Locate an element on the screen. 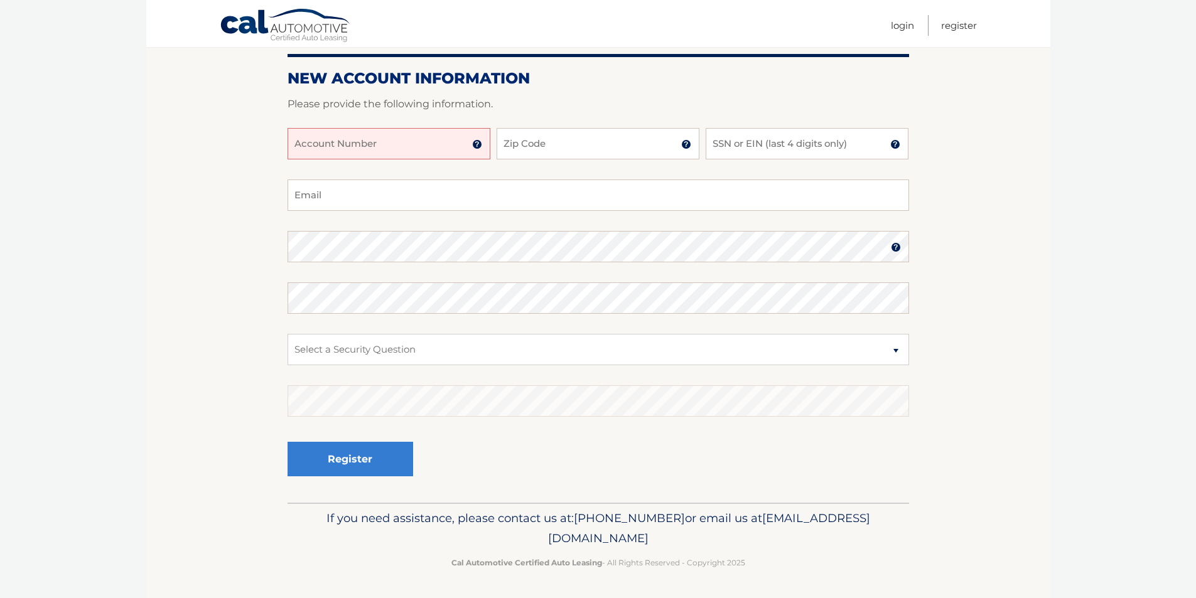 The height and width of the screenshot is (598, 1196). input: SSN or EIN (last 4 digits only) is located at coordinates (806, 144).